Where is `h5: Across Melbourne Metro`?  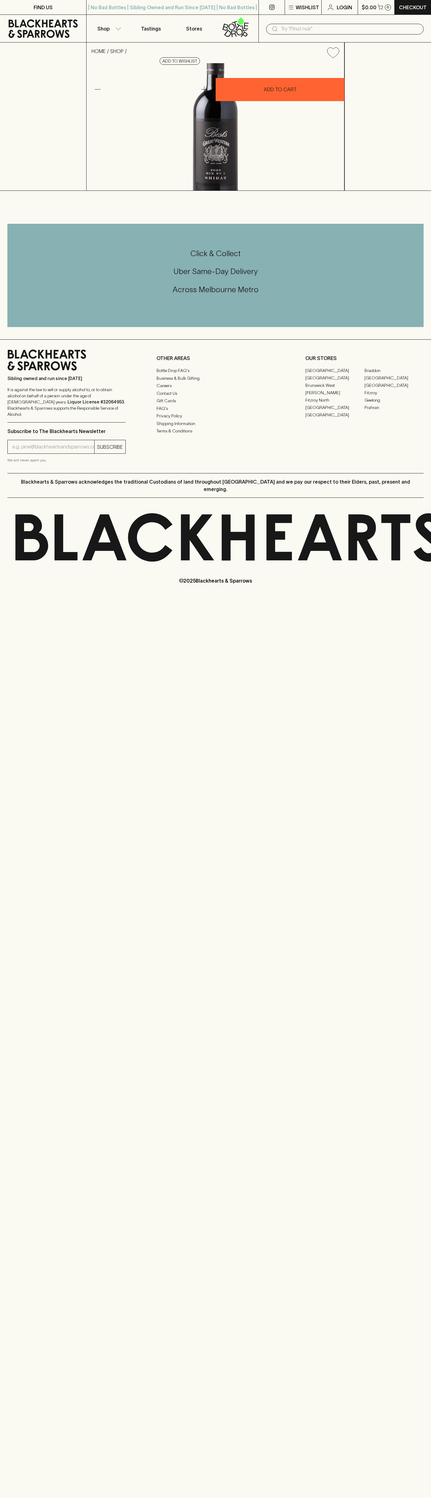
h5: Across Melbourne Metro is located at coordinates (215, 289).